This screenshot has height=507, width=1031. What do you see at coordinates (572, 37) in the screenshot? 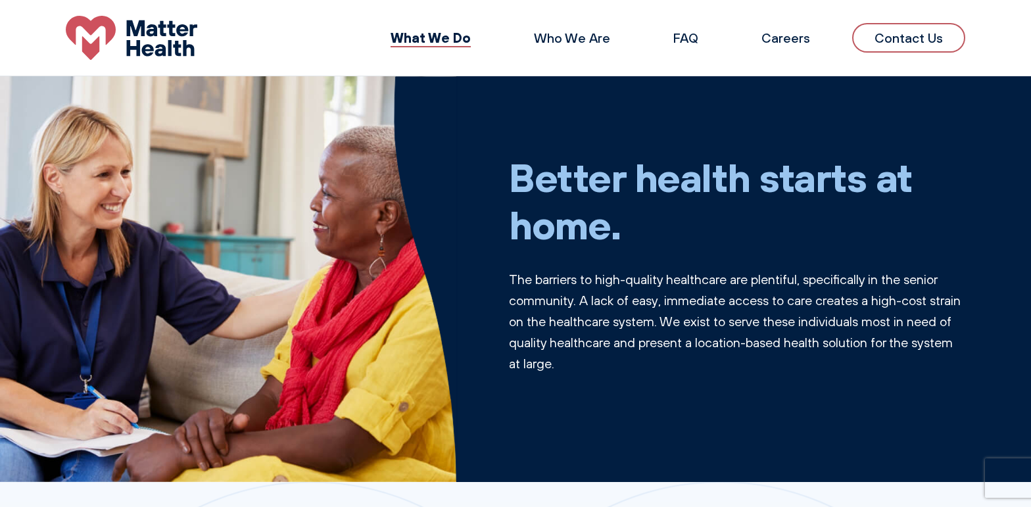
I see `a: Who We Are` at bounding box center [572, 37].